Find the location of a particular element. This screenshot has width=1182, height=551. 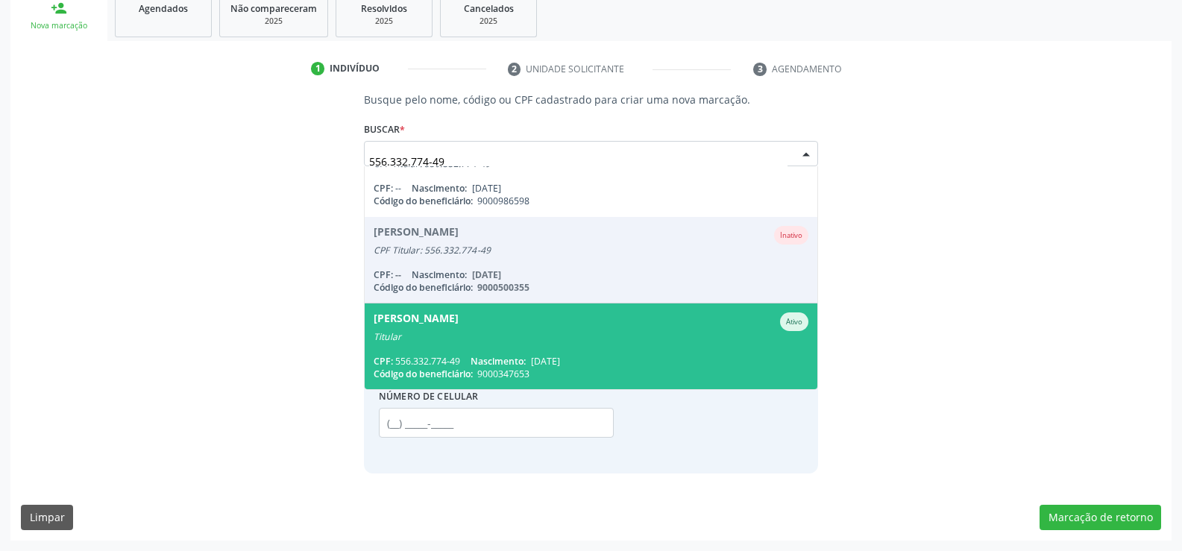

div: Titular is located at coordinates (591, 337).